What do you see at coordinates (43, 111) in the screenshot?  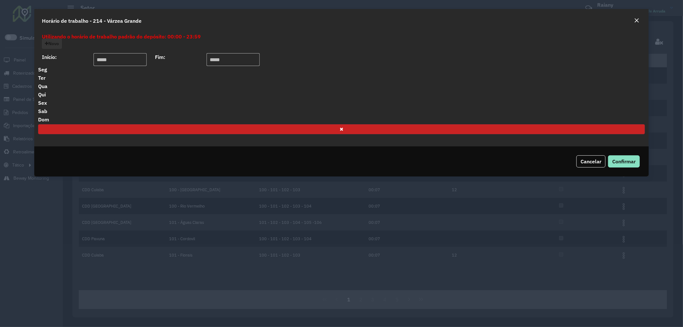 I see `label: Sab` at bounding box center [43, 111].